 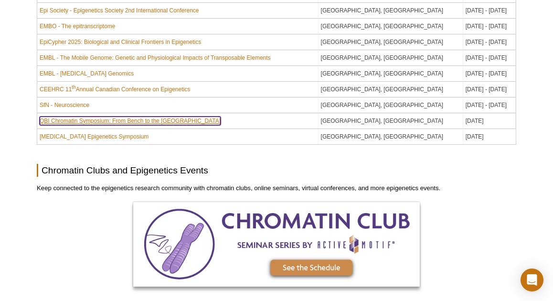 What do you see at coordinates (276, 188) in the screenshot?
I see `p: Keep connected to the epigenetics research community with chromatin clubs, online seminars, virtu...` at bounding box center [276, 188].